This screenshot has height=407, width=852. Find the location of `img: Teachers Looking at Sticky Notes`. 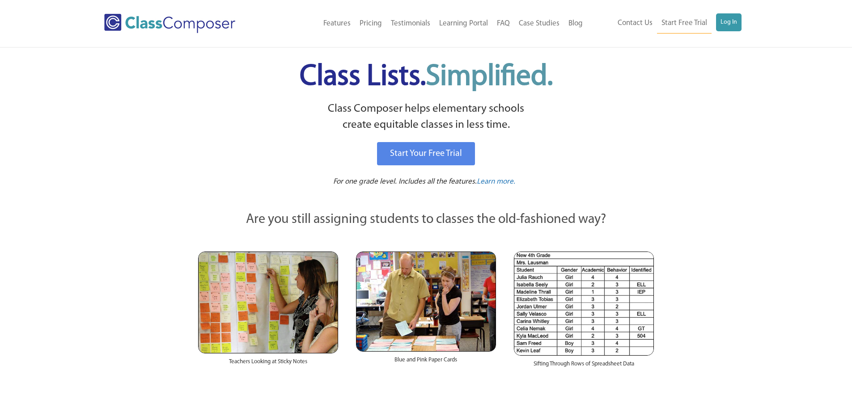

img: Teachers Looking at Sticky Notes is located at coordinates (268, 303).